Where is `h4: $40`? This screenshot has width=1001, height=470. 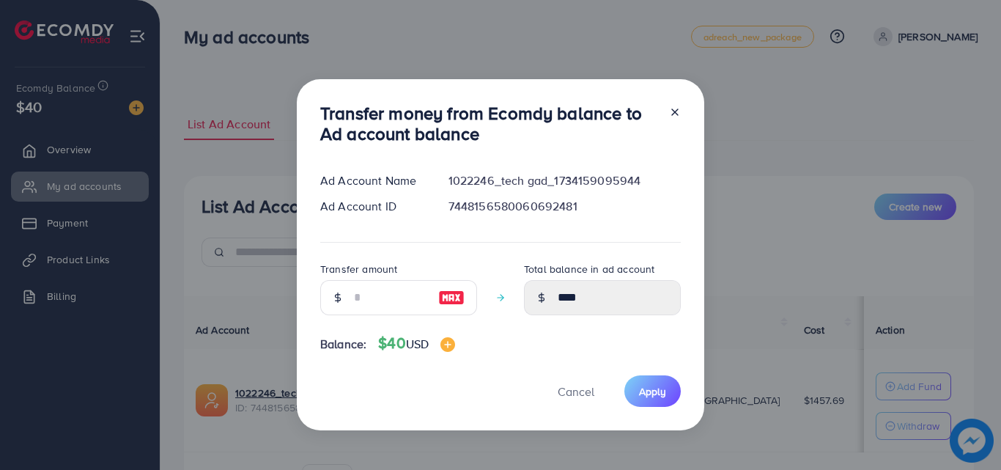 h4: $40 is located at coordinates (416, 343).